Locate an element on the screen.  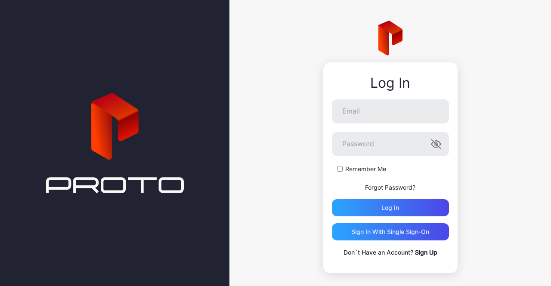
button: Password is located at coordinates (436, 144).